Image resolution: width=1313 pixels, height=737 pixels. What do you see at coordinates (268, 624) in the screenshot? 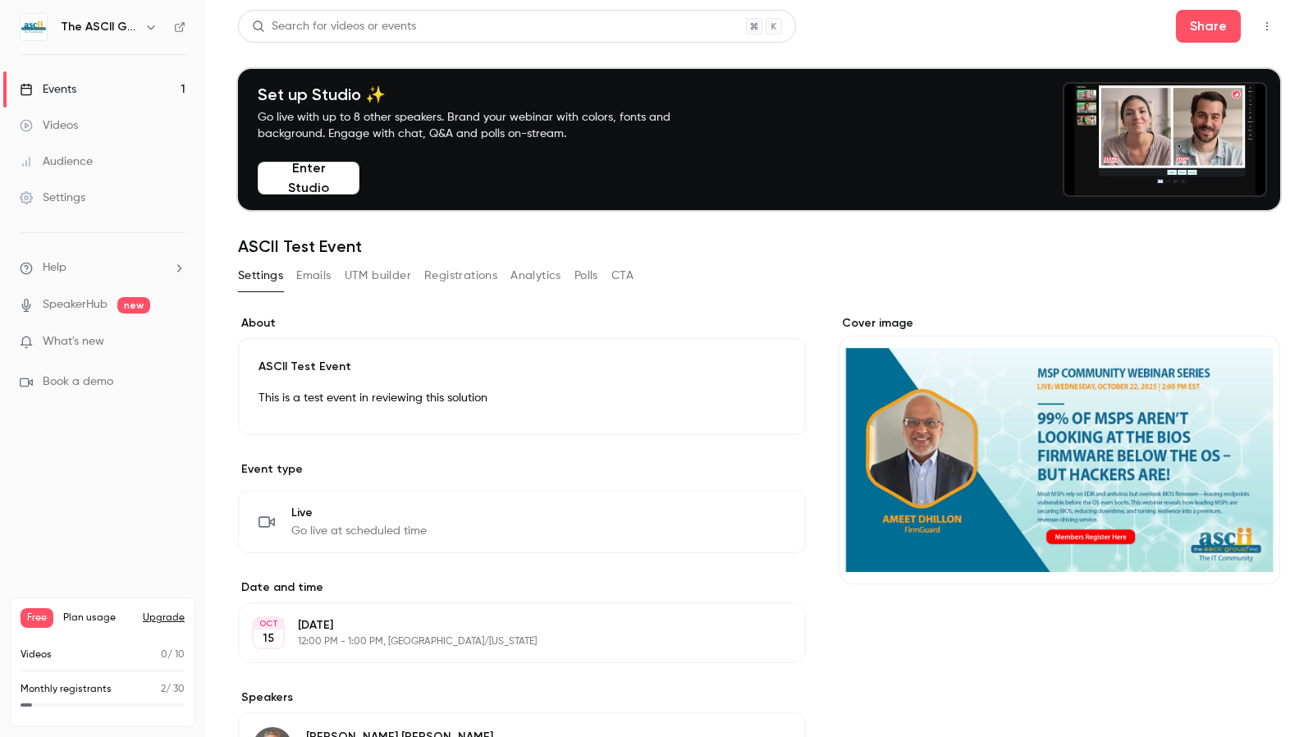
I see `div: OCT` at bounding box center [268, 624].